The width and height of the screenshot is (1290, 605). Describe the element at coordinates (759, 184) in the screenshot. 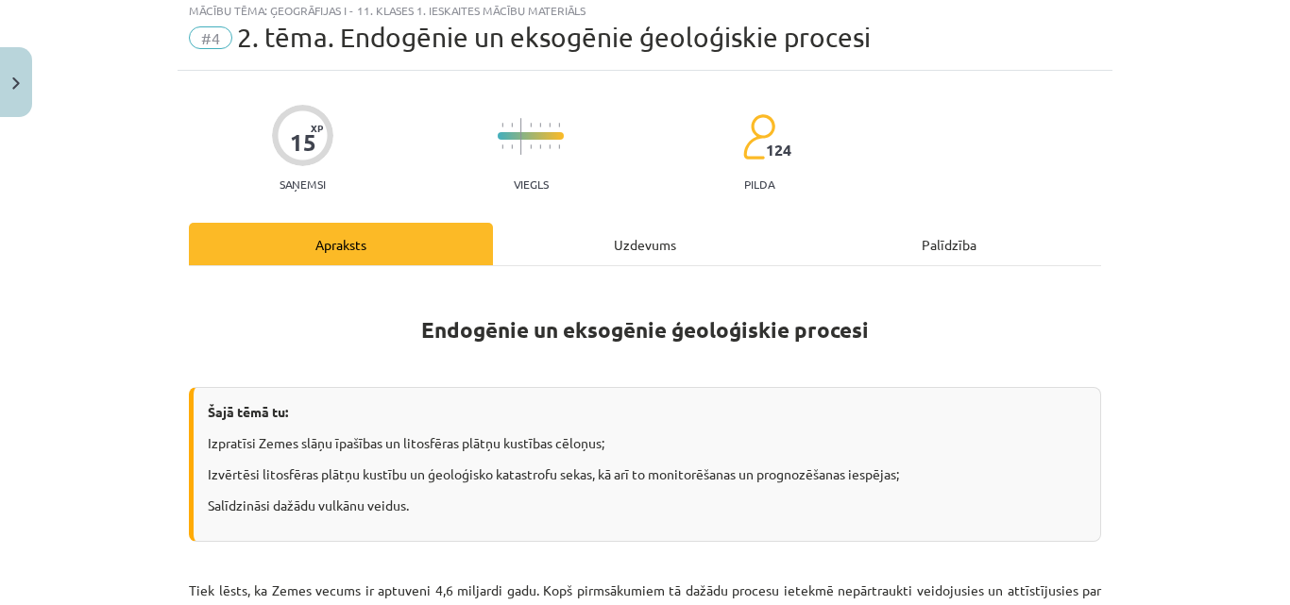

I see `p: pilda` at that location.